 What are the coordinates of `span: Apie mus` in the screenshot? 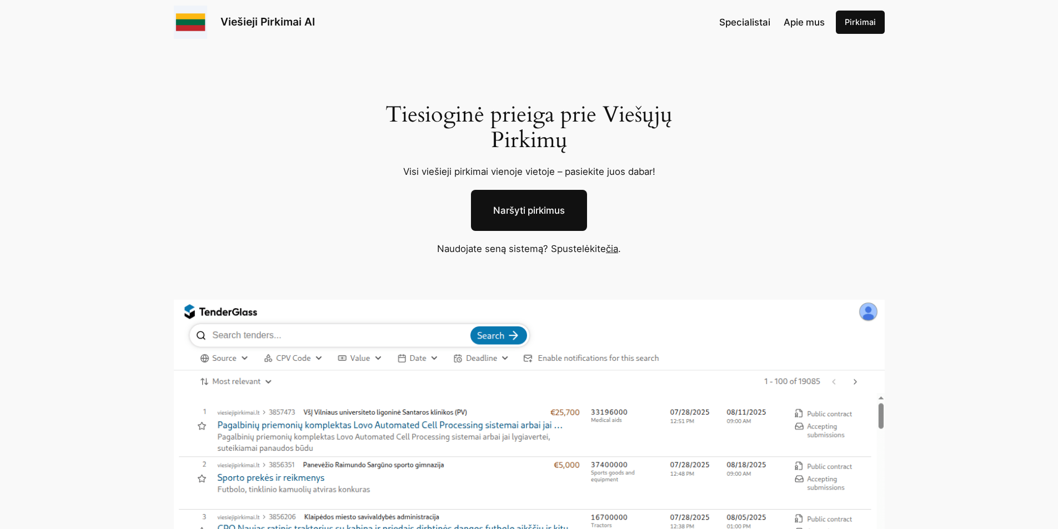 It's located at (804, 22).